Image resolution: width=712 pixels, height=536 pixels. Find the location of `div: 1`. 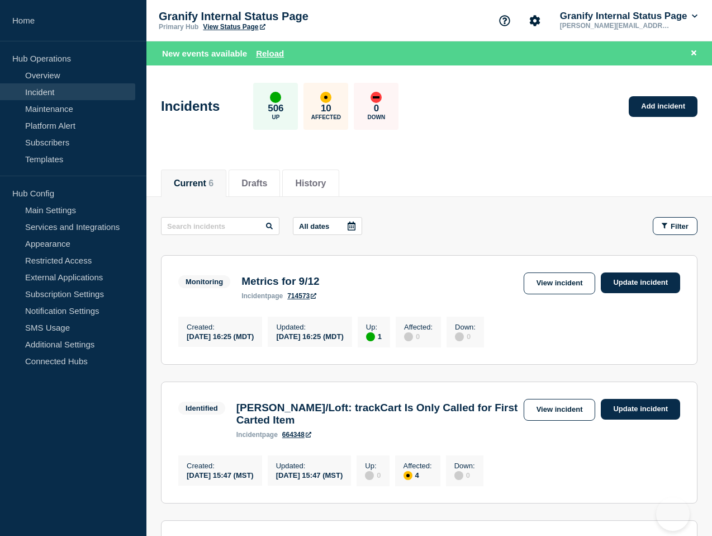

div: 1 is located at coordinates (374, 336).